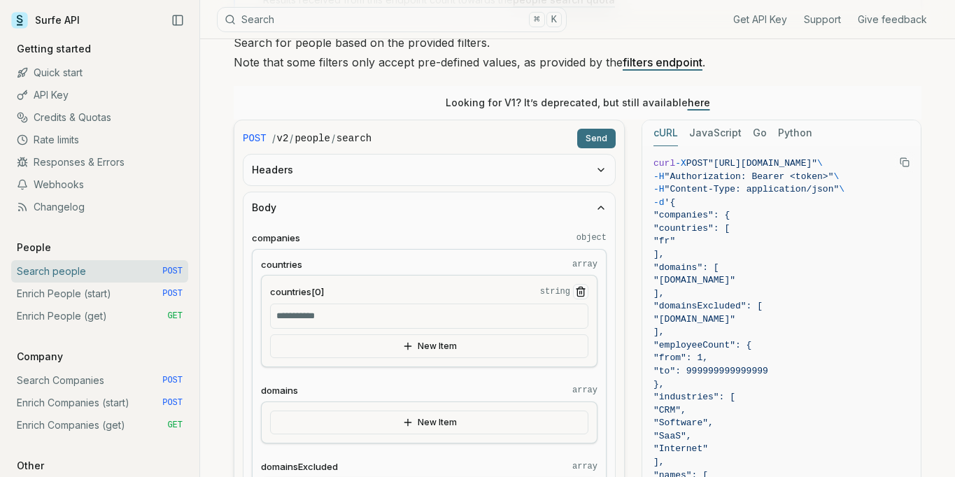 Image resolution: width=955 pixels, height=477 pixels. I want to click on span: countries, so click(281, 265).